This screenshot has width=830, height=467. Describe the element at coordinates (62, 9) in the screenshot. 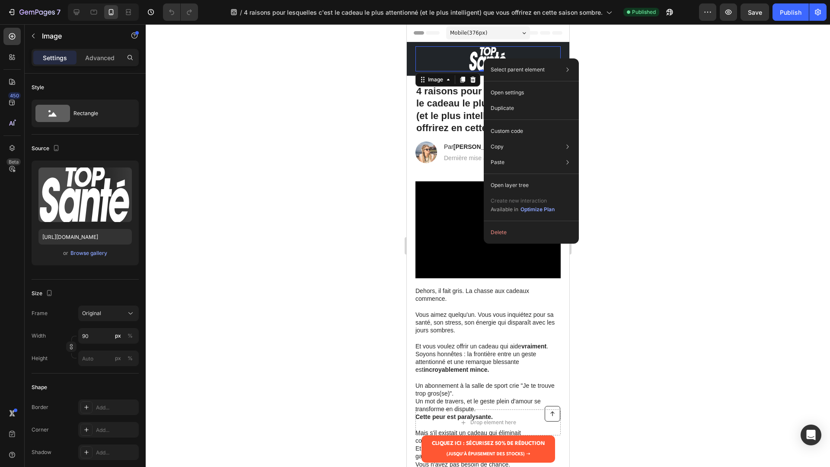

I see `span: Mobile ( 376 px)` at that location.